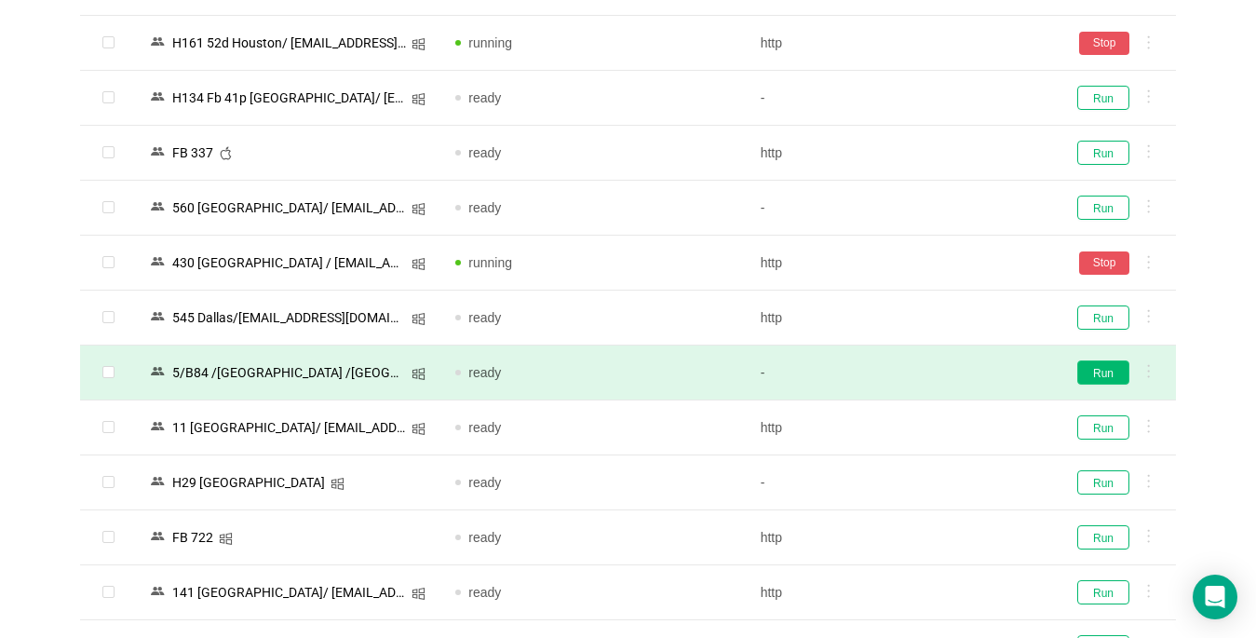 This screenshot has width=1256, height=638. Describe the element at coordinates (193, 537) in the screenshot. I see `div: FB 722` at that location.